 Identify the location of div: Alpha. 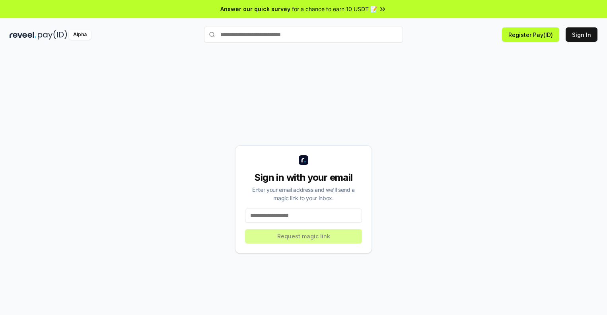
(80, 35).